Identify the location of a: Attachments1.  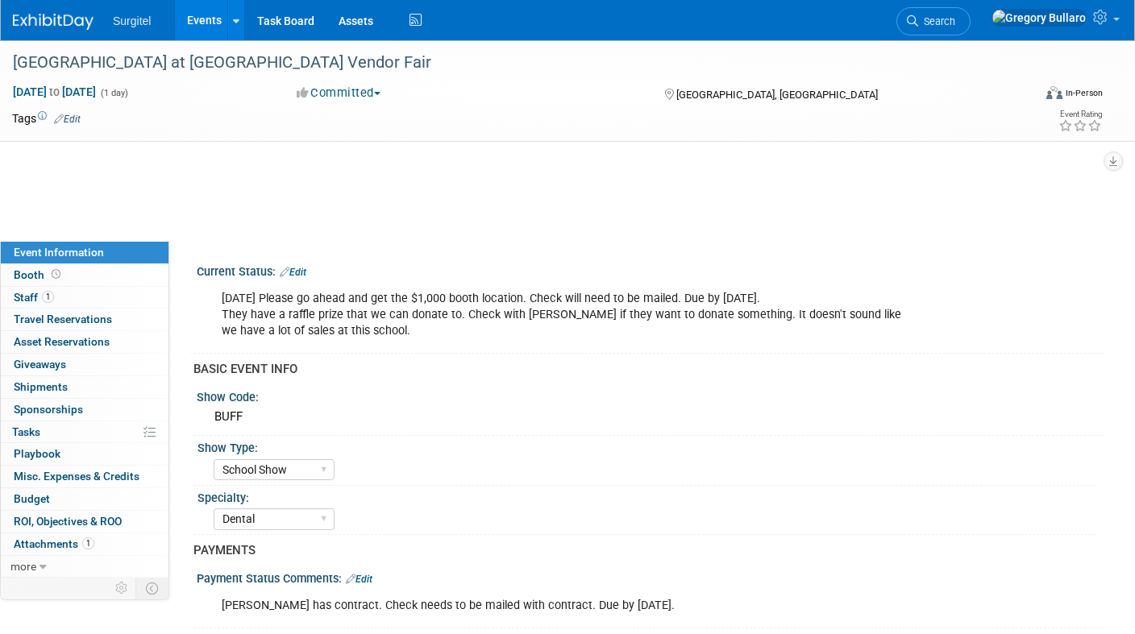
(85, 544).